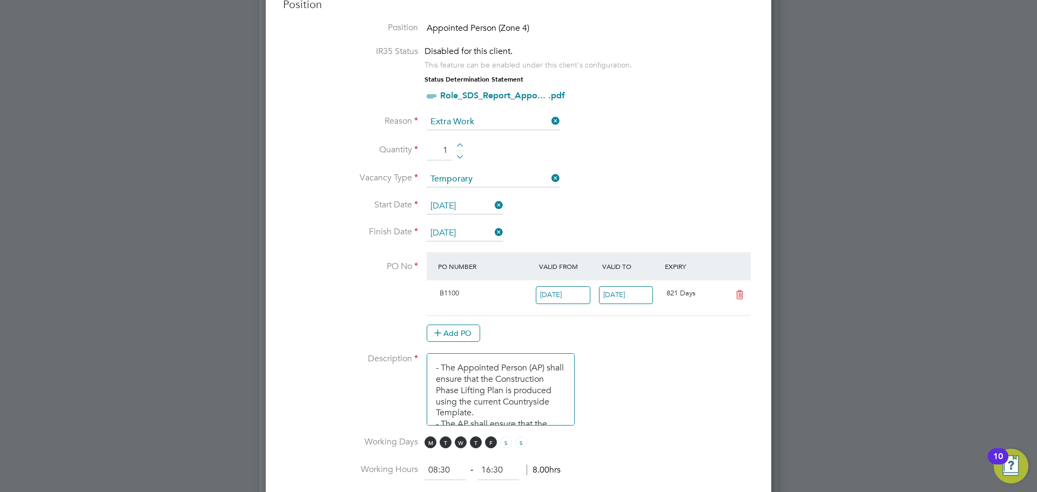  What do you see at coordinates (491, 442) in the screenshot?
I see `span: F` at bounding box center [491, 442].